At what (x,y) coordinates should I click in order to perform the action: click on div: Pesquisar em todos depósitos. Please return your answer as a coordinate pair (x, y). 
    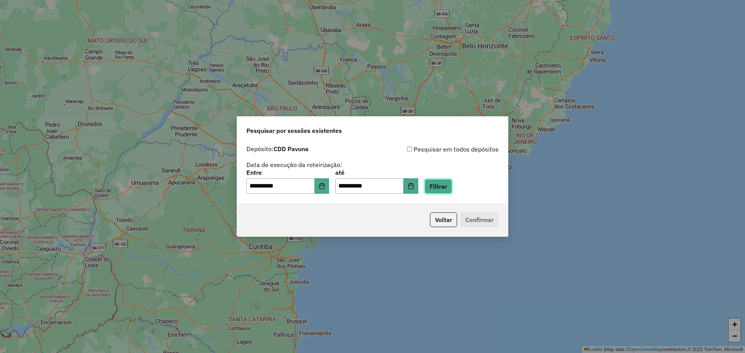
    Looking at the image, I should click on (435, 149).